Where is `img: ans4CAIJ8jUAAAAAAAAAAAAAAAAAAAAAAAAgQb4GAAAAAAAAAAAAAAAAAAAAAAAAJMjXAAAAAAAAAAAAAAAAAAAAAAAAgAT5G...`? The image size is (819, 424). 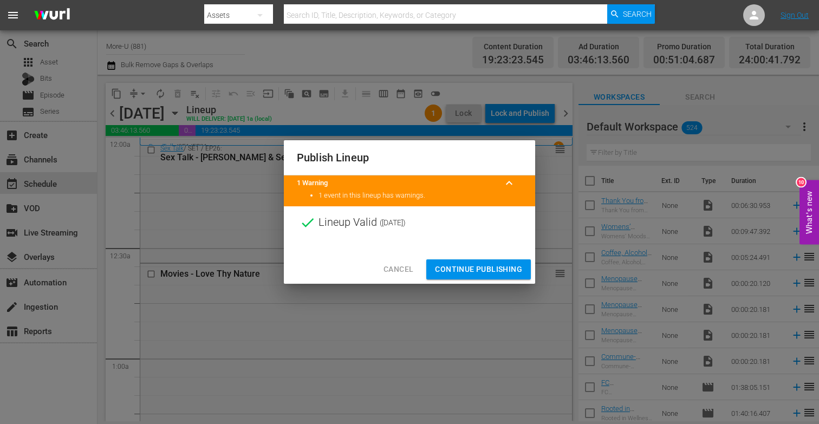 img: ans4CAIJ8jUAAAAAAAAAAAAAAAAAAAAAAAAgQb4GAAAAAAAAAAAAAAAAAAAAAAAAJMjXAAAAAAAAAAAAAAAAAAAAAAAAgAT5G... is located at coordinates (52, 15).